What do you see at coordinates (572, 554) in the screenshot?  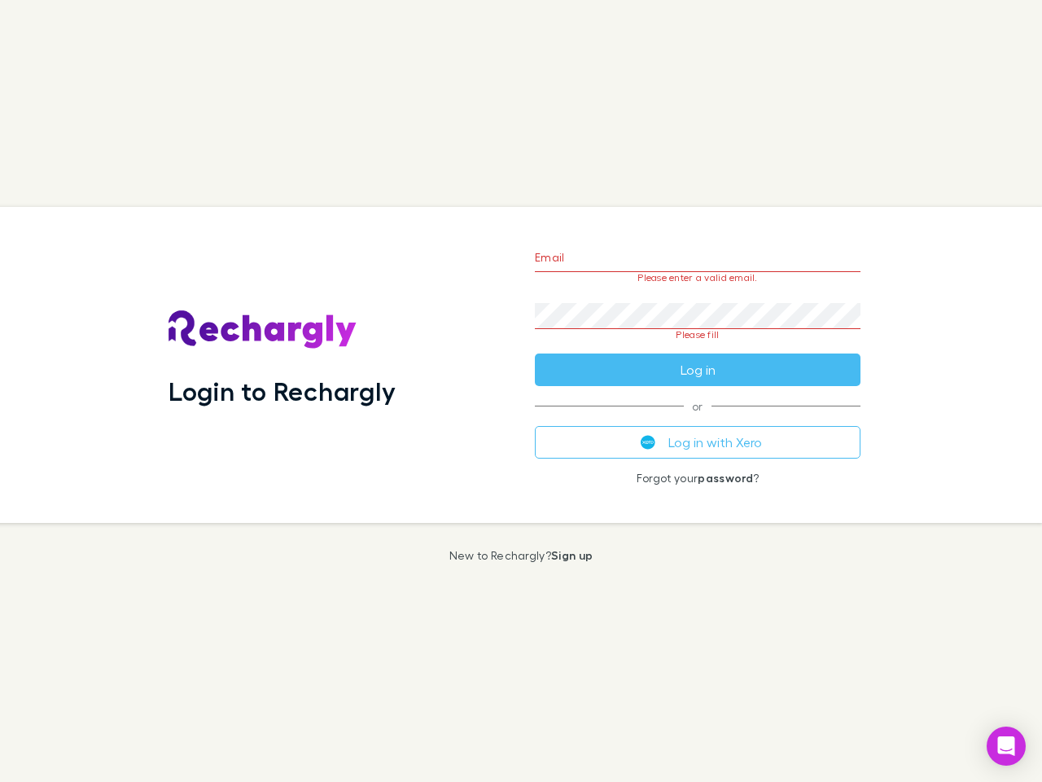 I see `a: Sign up` at bounding box center [572, 554].